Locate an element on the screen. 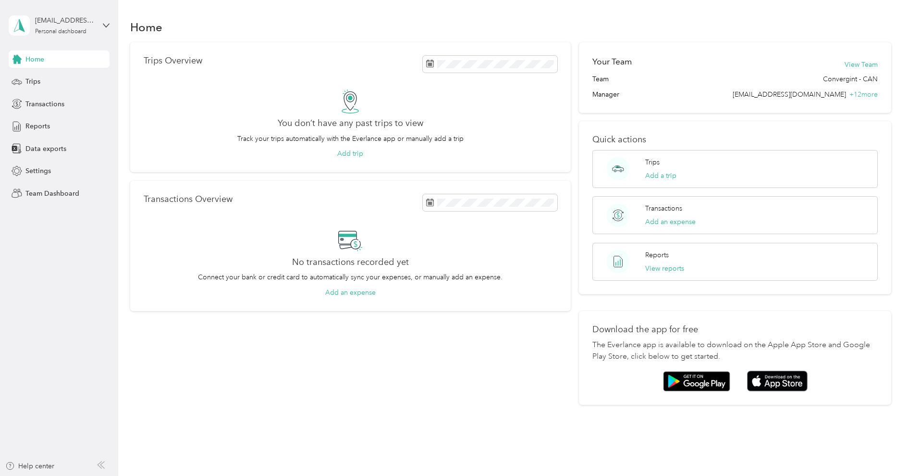 This screenshot has height=476, width=908. span: Trips is located at coordinates (33, 81).